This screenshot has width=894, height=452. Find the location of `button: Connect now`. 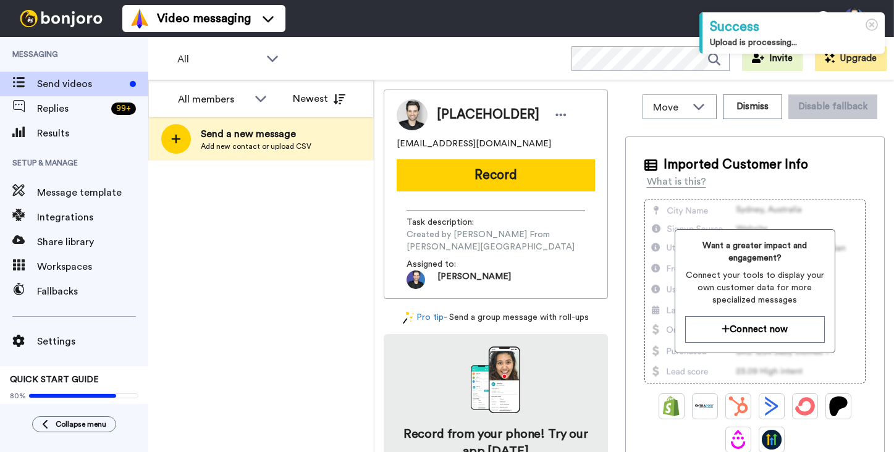

button: Connect now is located at coordinates (755, 329).